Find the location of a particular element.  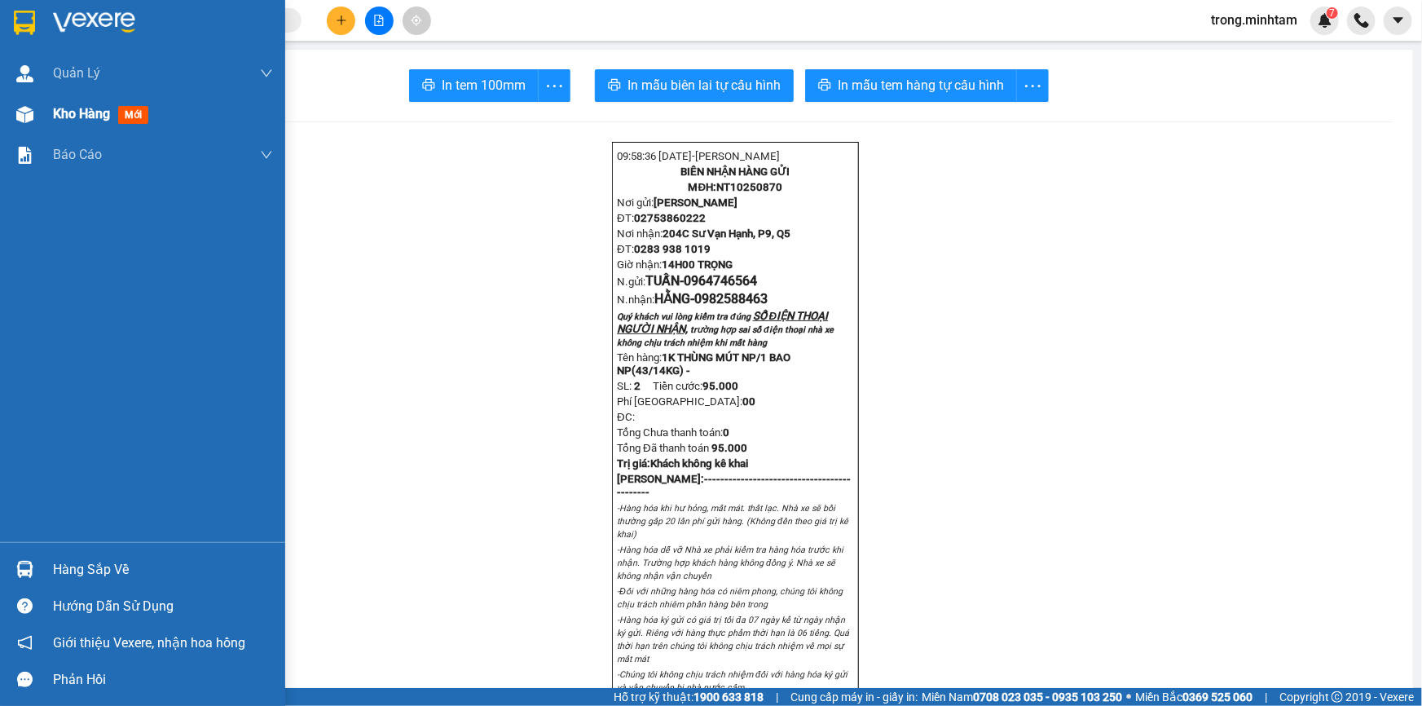

span: Nơi nhận: is located at coordinates (703, 233).